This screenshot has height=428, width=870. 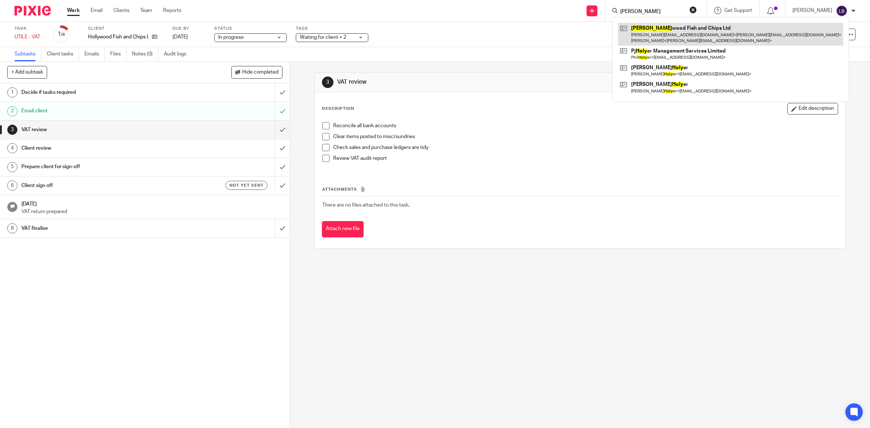 What do you see at coordinates (343, 229) in the screenshot?
I see `button: Attach new file` at bounding box center [343, 229].